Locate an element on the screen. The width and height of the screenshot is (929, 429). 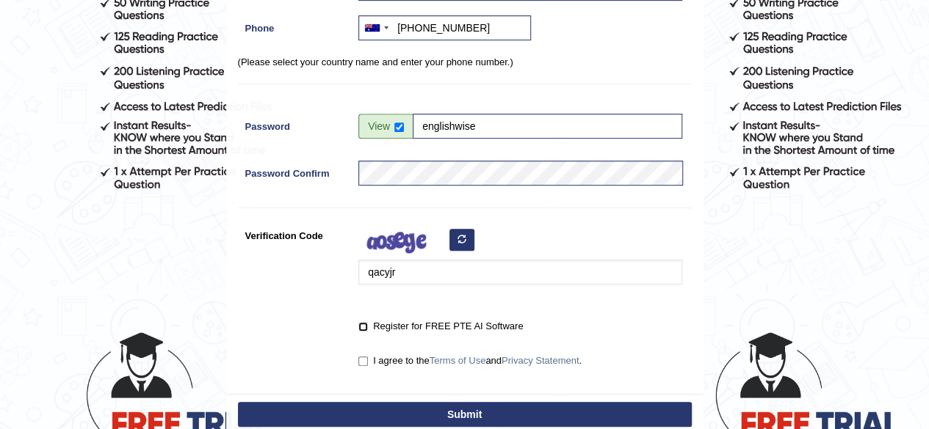
label: Password Confirm is located at coordinates (294, 170).